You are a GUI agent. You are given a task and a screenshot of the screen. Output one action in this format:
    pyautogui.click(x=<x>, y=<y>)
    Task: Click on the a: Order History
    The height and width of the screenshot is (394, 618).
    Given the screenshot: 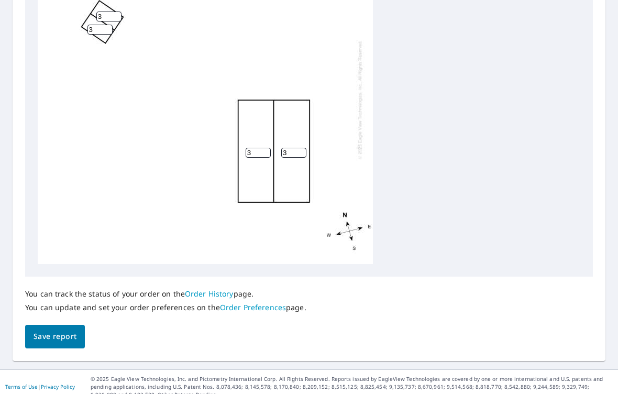 What is the action you would take?
    pyautogui.click(x=209, y=293)
    